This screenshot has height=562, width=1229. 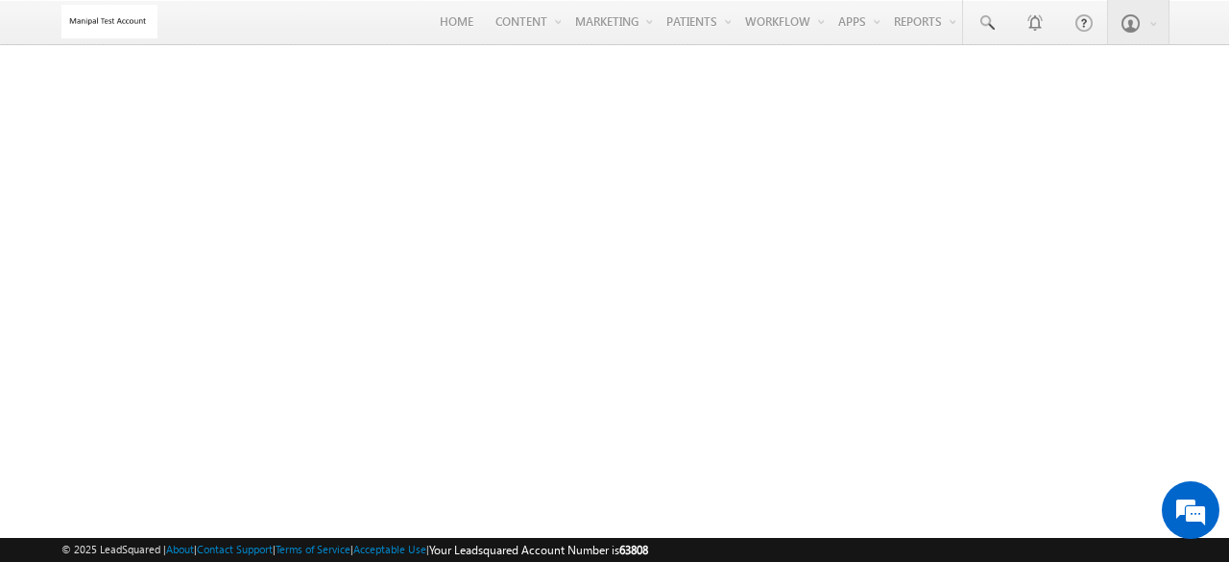 What do you see at coordinates (180, 548) in the screenshot?
I see `a: About` at bounding box center [180, 548].